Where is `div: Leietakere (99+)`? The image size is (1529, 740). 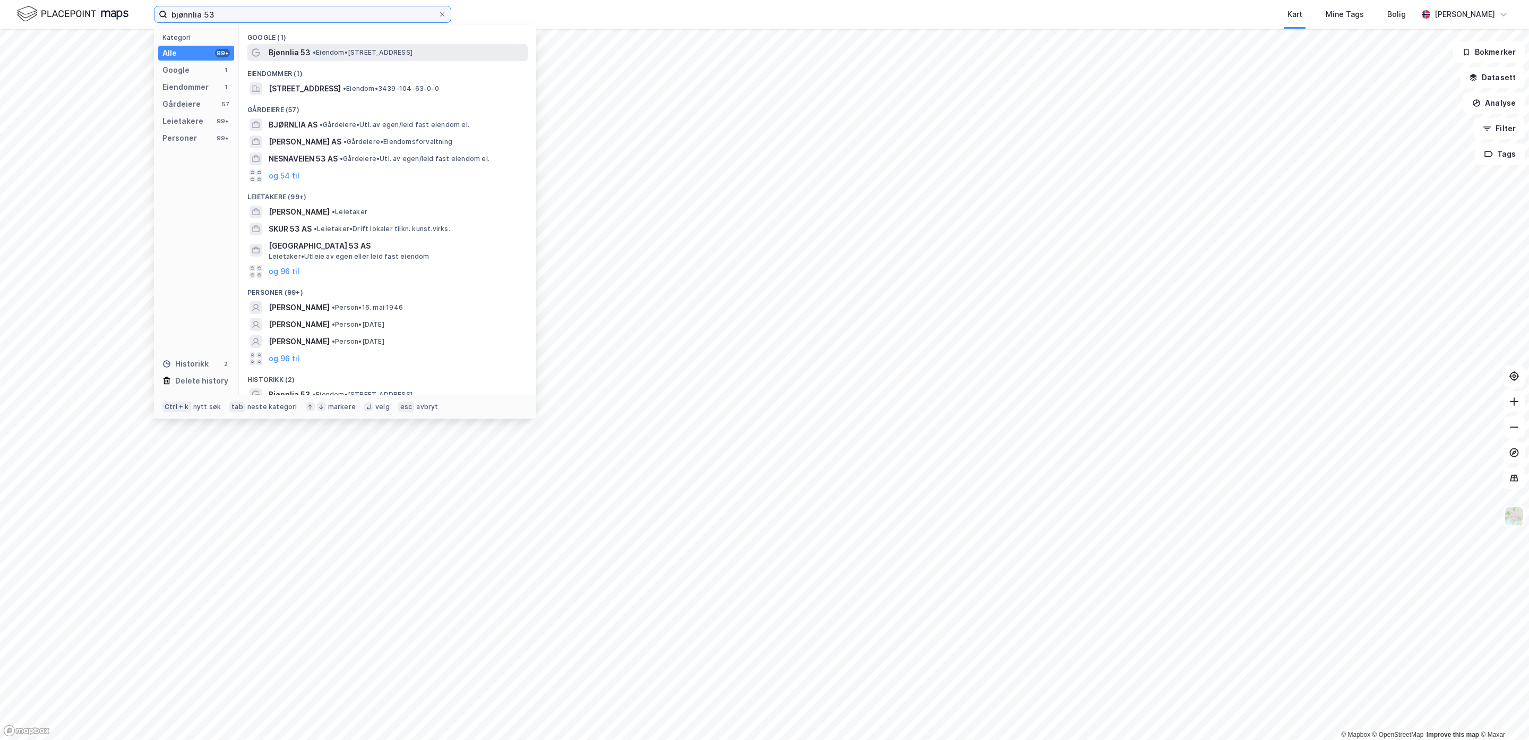
div: Leietakere (99+) is located at coordinates (388, 194).